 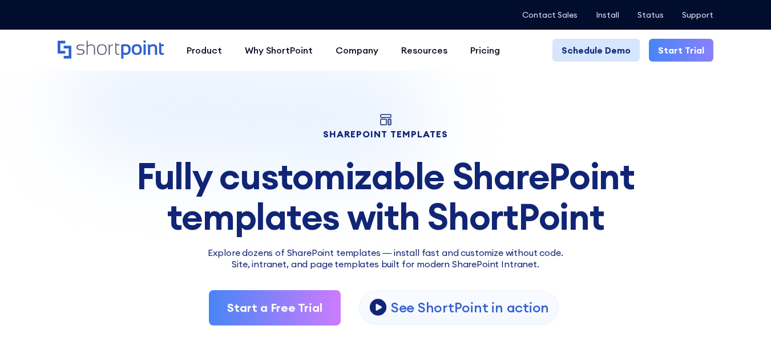 I want to click on a: open lightbox, so click(x=459, y=308).